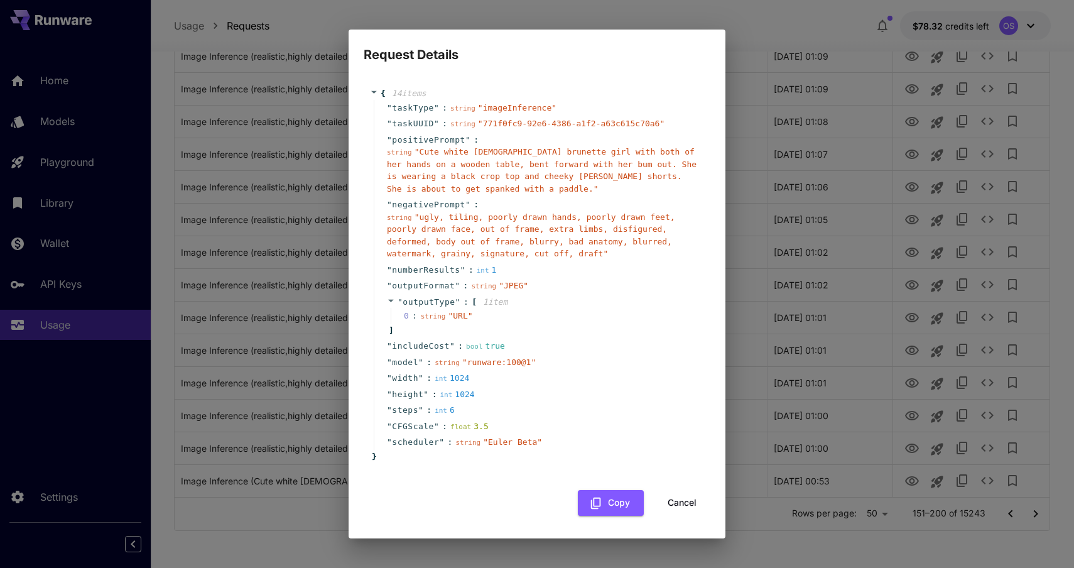 This screenshot has width=1074, height=568. Describe the element at coordinates (531, 236) in the screenshot. I see `span: " ugly, tiling, poorly drawn hands, poorly drawn feet, poorly drawn face, out of frame, extra lim...` at that location.